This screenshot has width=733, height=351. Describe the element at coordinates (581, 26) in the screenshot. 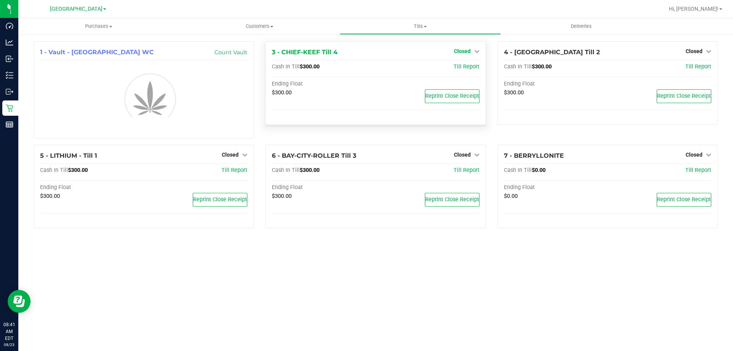

I see `a: Deliveries` at that location.